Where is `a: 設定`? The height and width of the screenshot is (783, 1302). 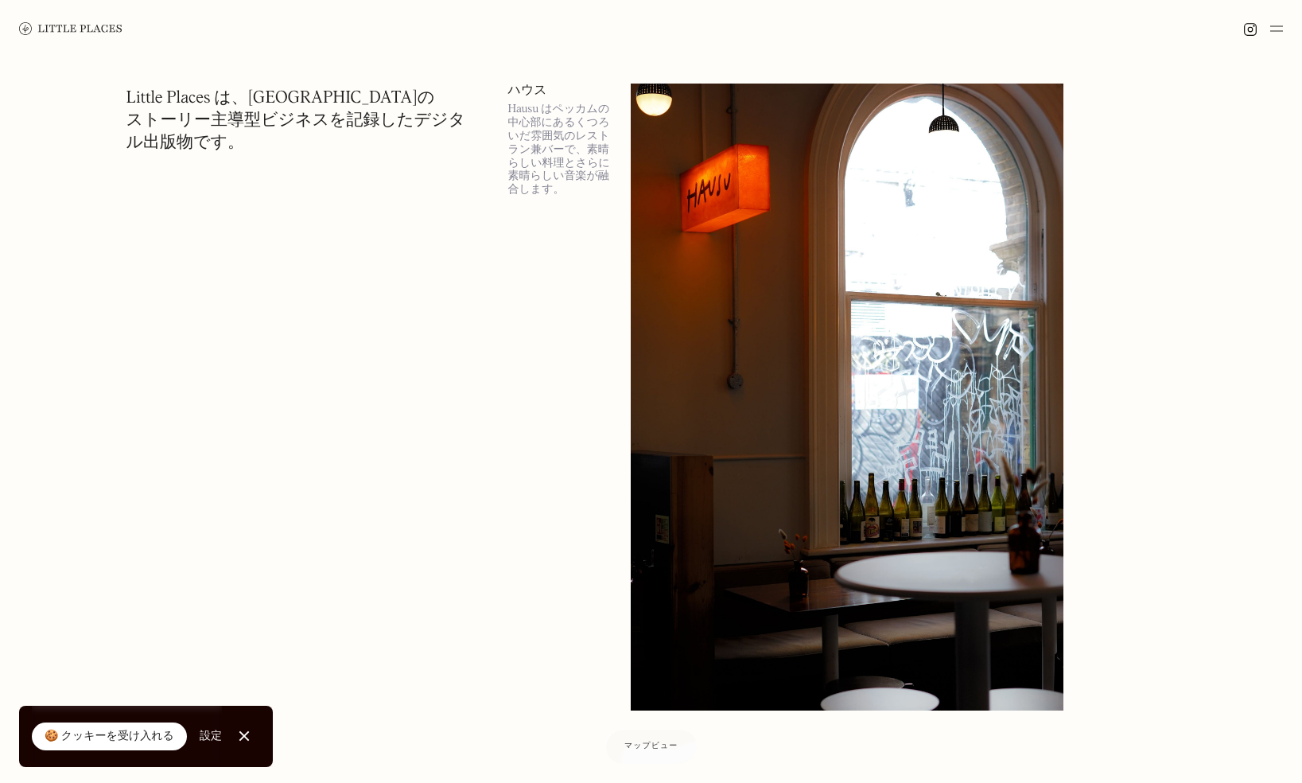
a: 設定 is located at coordinates (211, 736).